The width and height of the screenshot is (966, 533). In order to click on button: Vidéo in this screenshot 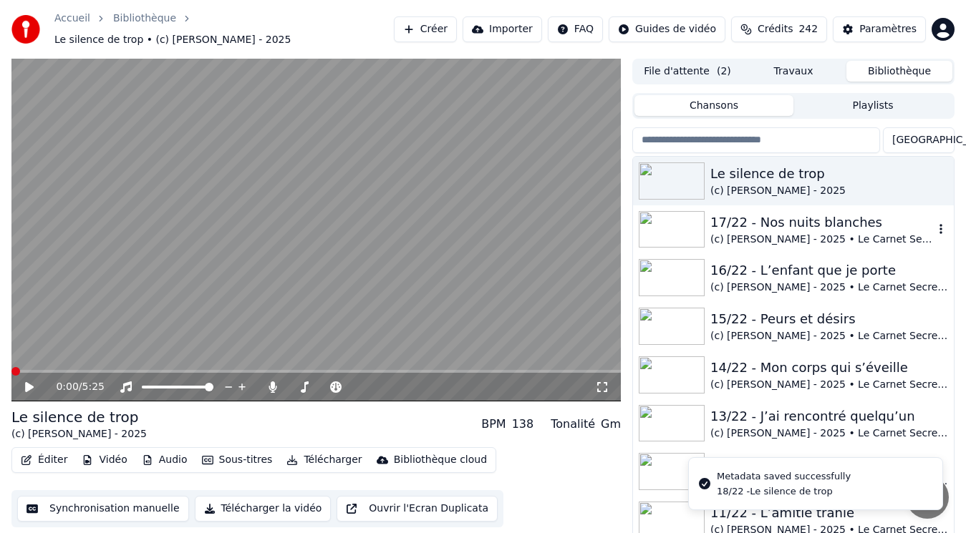, I will do `click(104, 460)`.